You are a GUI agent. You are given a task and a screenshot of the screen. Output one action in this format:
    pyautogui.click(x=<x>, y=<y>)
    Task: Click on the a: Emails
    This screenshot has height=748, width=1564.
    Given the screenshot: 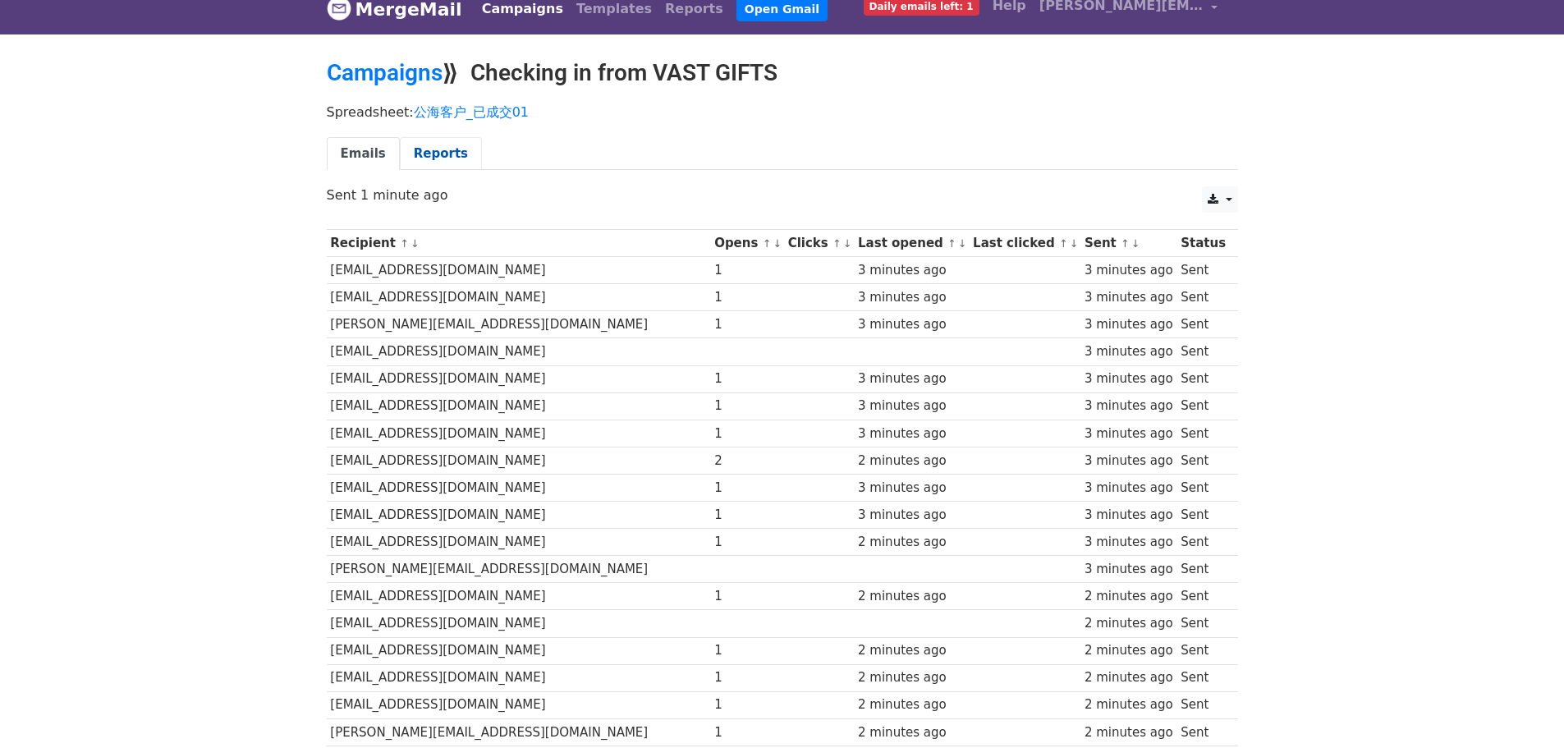 What is the action you would take?
    pyautogui.click(x=363, y=154)
    